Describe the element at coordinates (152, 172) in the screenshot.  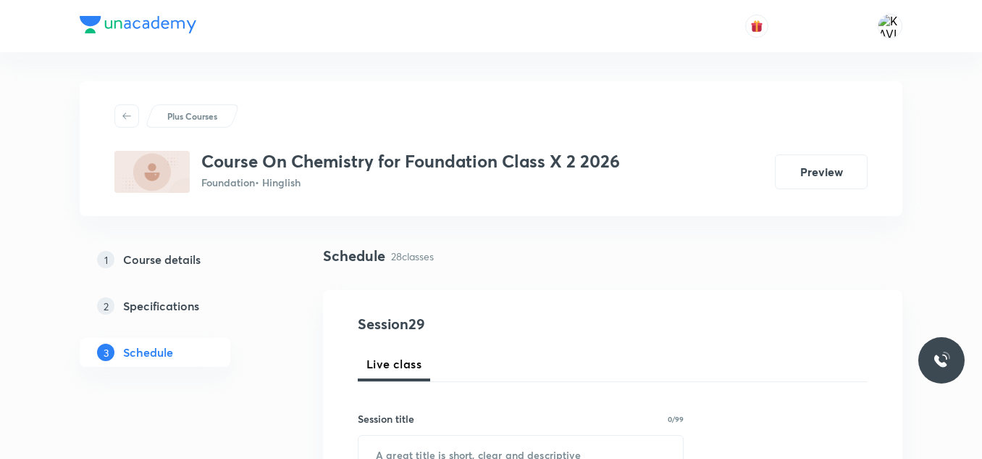
I see `img: AE04EAAB-9F7F-4347-B0C8-96886993D054_plus.png` at that location.